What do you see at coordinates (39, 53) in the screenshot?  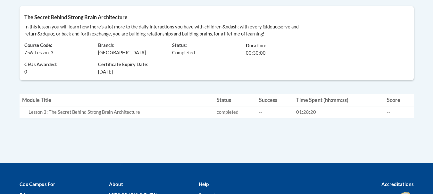 I see `span: 756-Lesson_3` at bounding box center [39, 53].